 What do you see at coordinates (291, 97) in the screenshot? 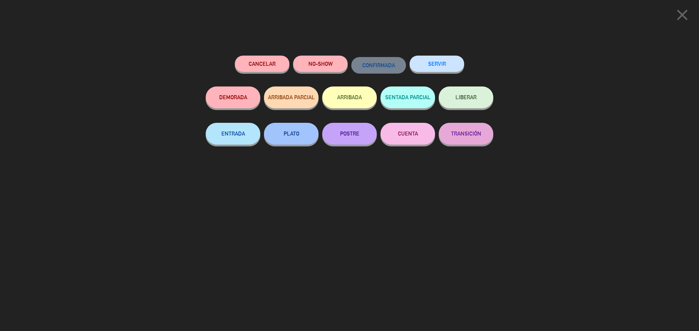
I see `span: ARRIBADA PARCIAL` at bounding box center [291, 97].